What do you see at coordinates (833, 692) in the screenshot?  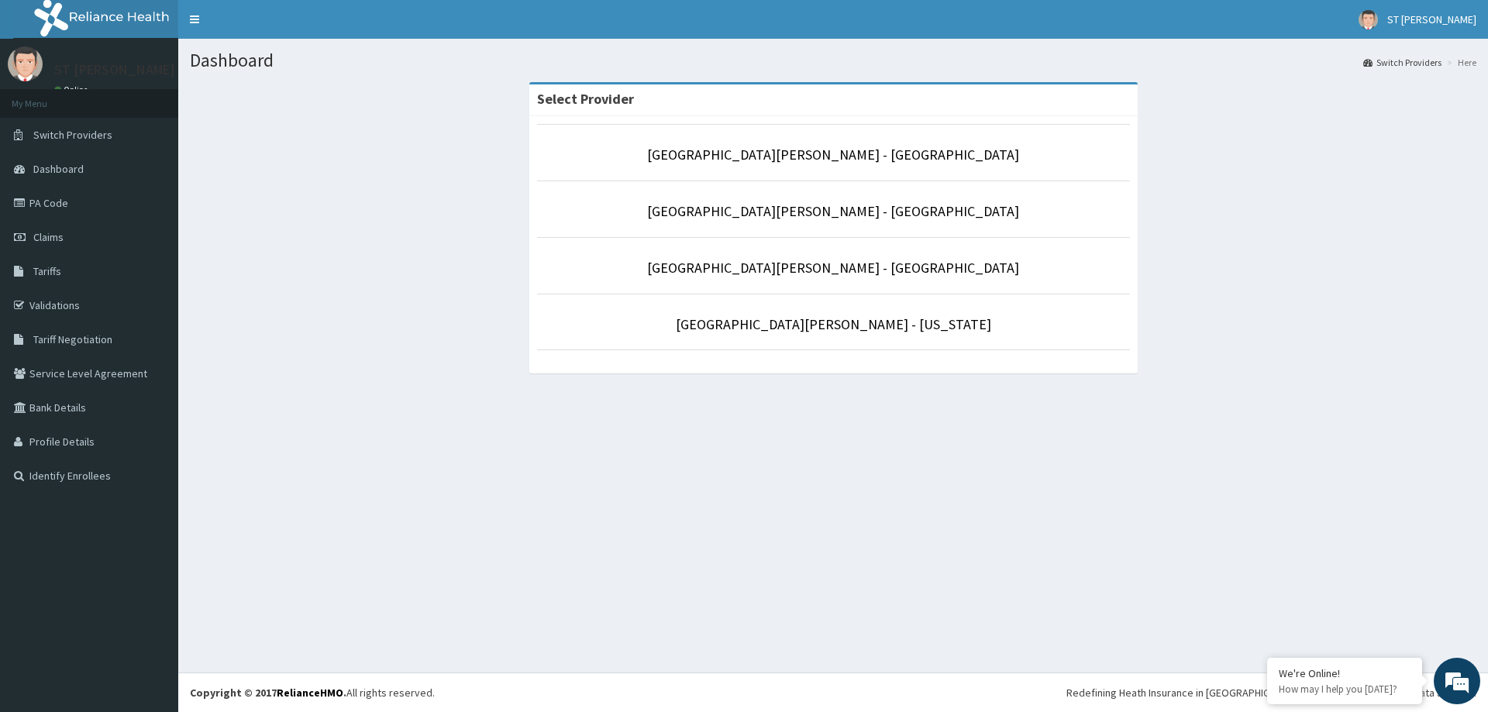 I see `footer: All rights reserved.` at bounding box center [833, 692].